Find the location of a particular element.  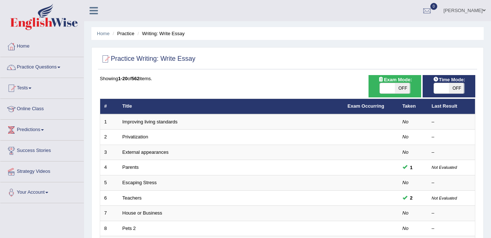

li: Writing: Write Essay is located at coordinates (160, 33).